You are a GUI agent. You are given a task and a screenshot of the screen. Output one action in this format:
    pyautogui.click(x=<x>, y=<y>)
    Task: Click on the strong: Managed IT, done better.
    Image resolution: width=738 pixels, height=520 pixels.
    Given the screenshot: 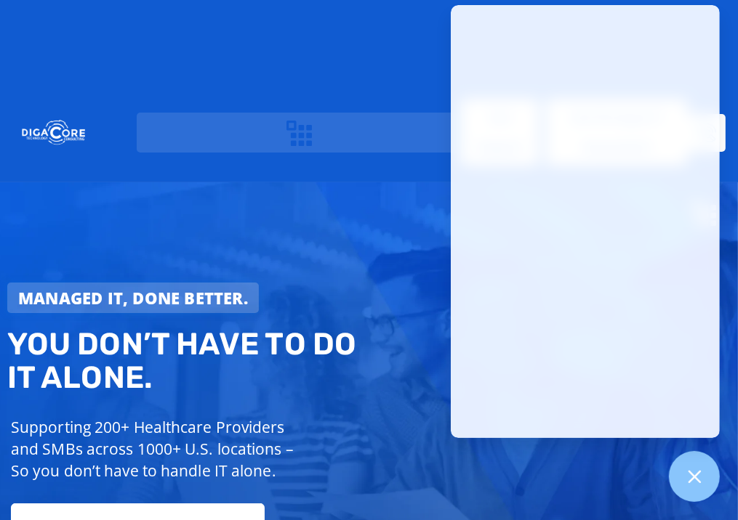 What is the action you would take?
    pyautogui.click(x=133, y=298)
    